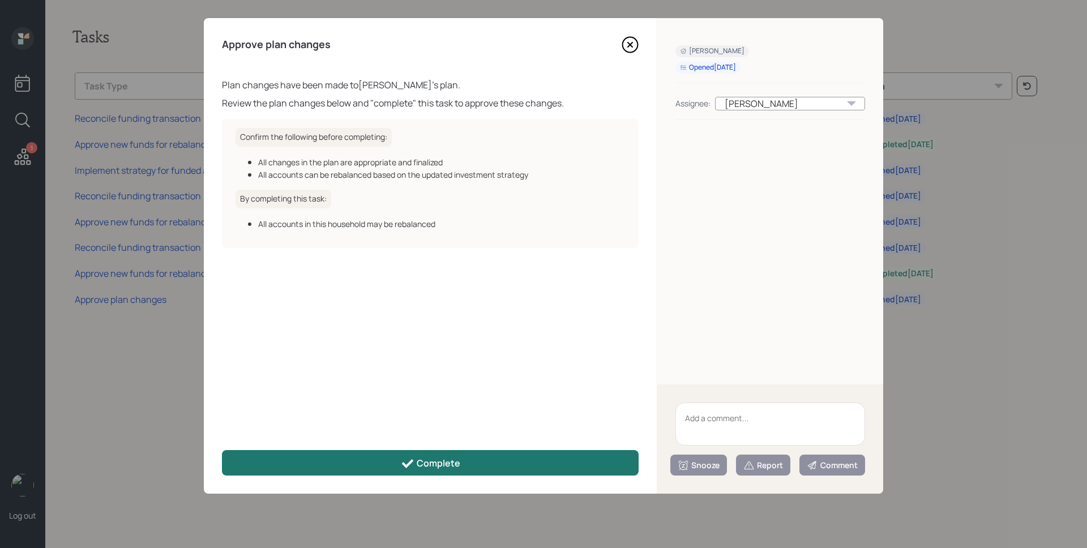 Image resolution: width=1087 pixels, height=548 pixels. What do you see at coordinates (430, 103) in the screenshot?
I see `div: Review the plan changes below and "complete" this task to approve these changes.` at bounding box center [430, 103].